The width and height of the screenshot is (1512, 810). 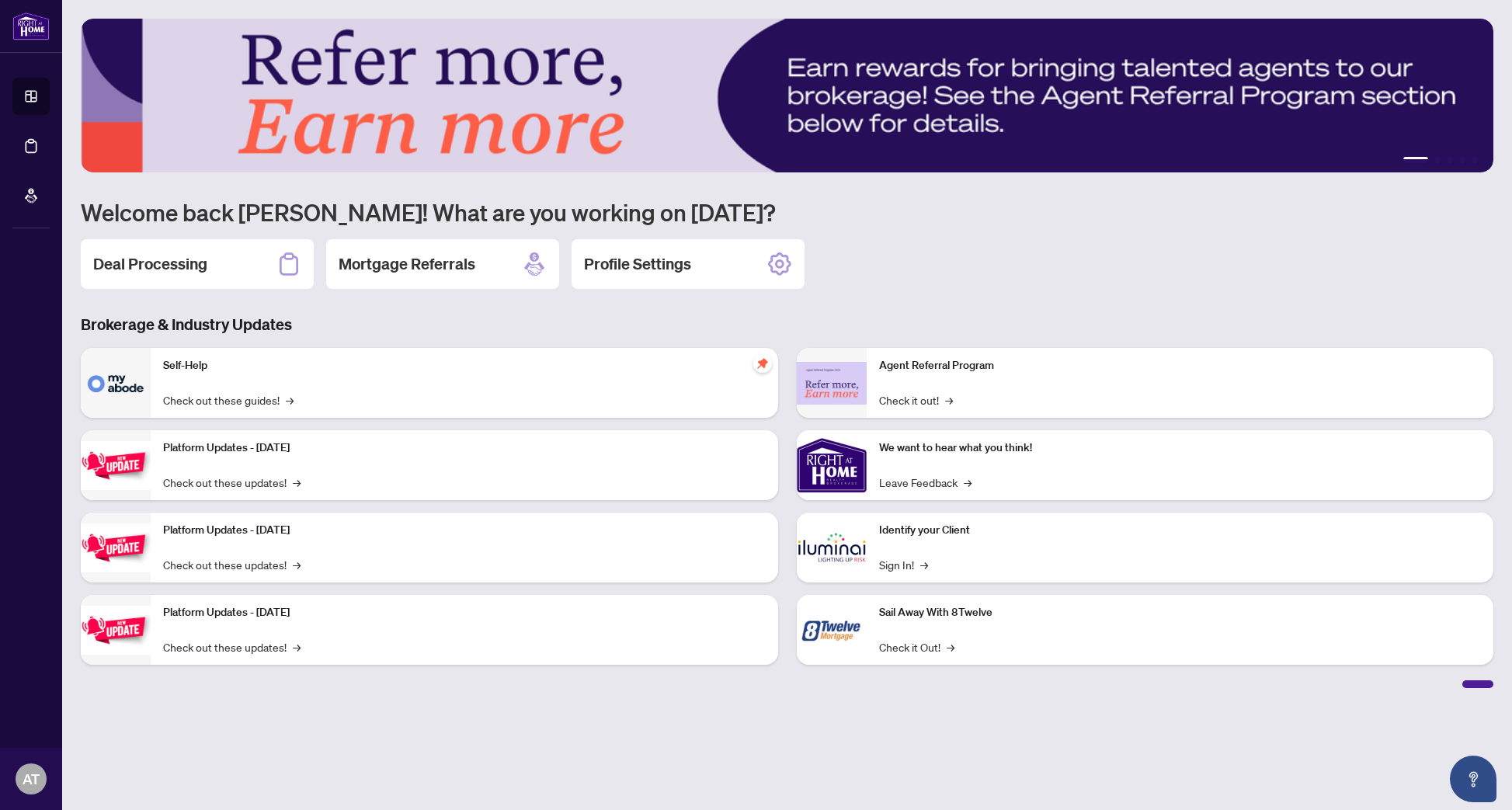 I want to click on img: Platform Updates - June 23, 2025, so click(x=116, y=630).